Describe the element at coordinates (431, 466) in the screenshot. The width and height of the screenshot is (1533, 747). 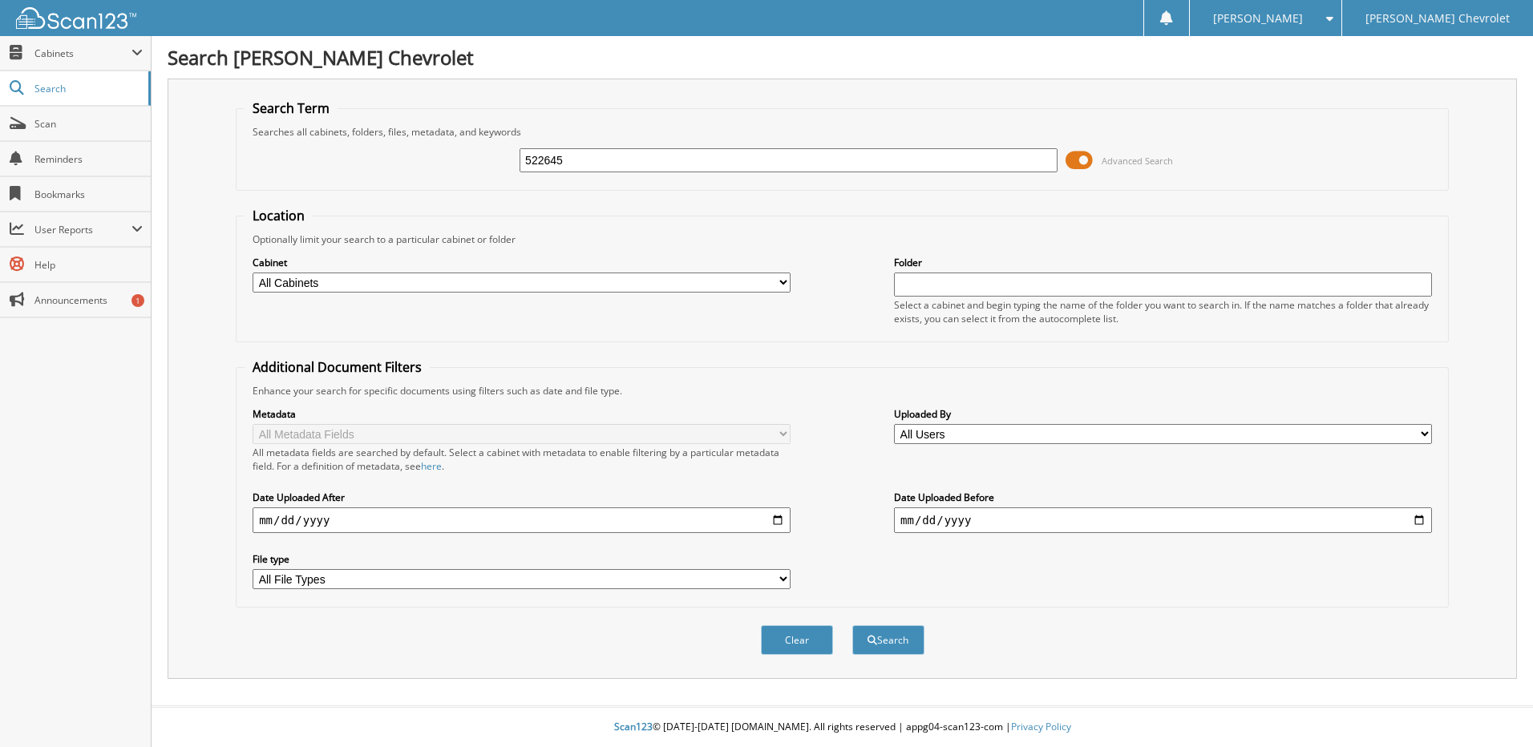
I see `a: here` at that location.